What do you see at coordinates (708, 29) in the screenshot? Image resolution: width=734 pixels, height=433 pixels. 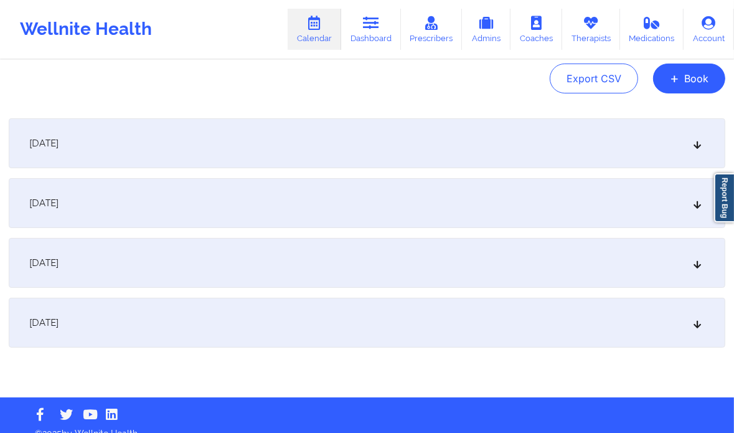 I see `a: Account` at bounding box center [708, 29].